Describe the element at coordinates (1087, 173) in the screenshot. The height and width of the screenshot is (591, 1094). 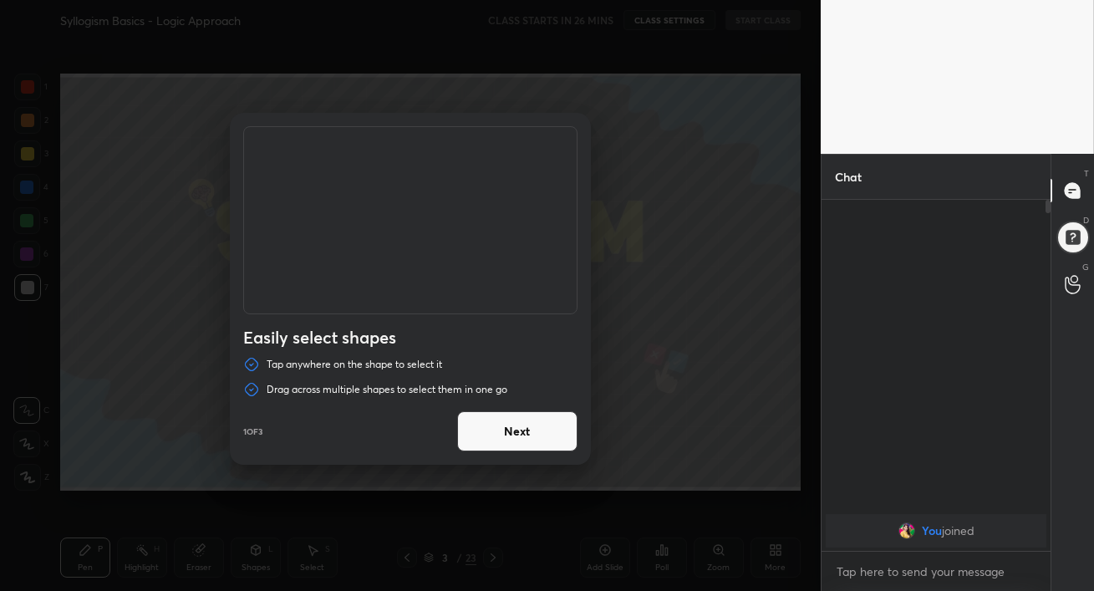
I see `p: T` at that location.